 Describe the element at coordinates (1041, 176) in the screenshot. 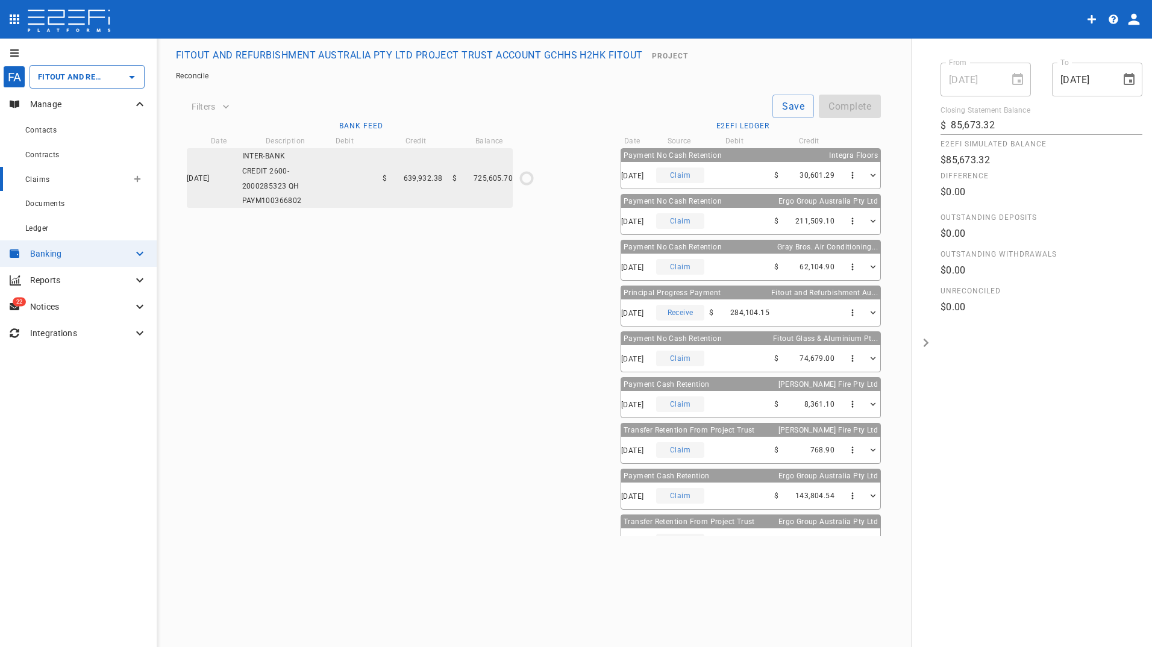

I see `span: Difference` at that location.